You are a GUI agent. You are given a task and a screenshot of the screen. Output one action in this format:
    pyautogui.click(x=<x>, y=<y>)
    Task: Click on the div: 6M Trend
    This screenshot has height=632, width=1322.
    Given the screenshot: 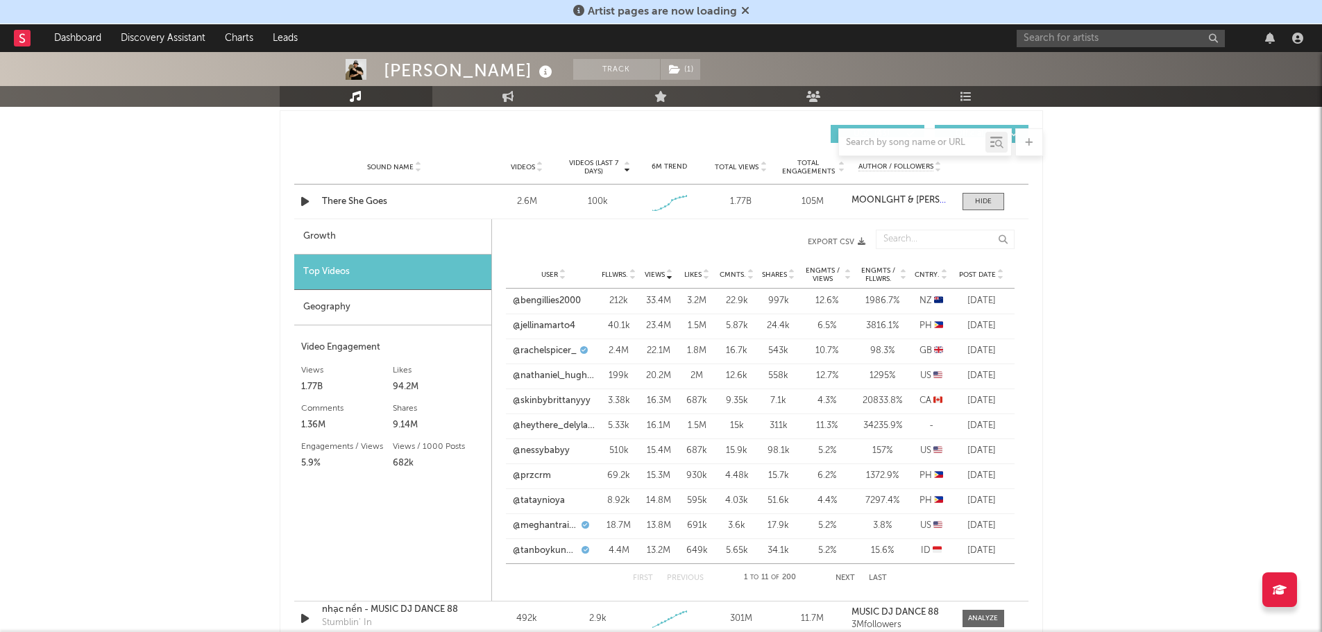 What is the action you would take?
    pyautogui.click(x=669, y=167)
    